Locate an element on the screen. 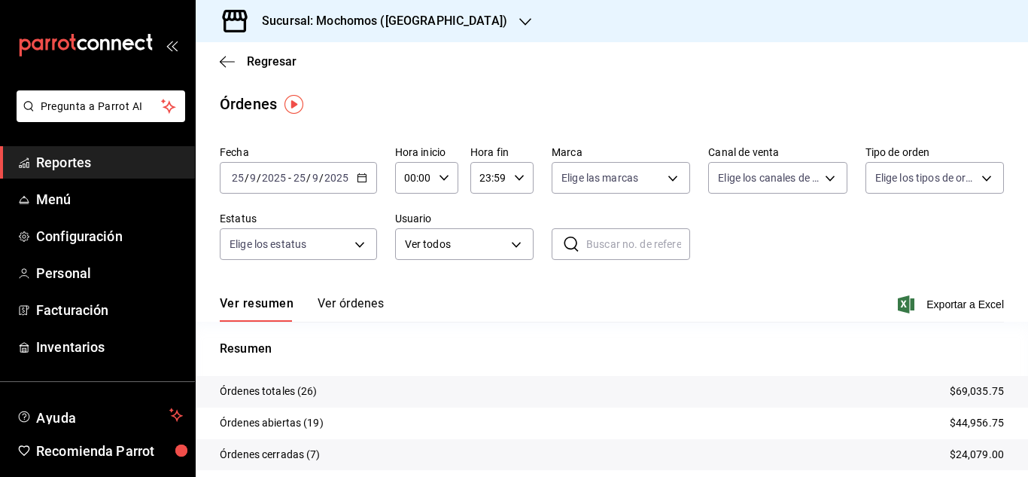 Image resolution: width=1028 pixels, height=477 pixels. span: Inventarios is located at coordinates (109, 346).